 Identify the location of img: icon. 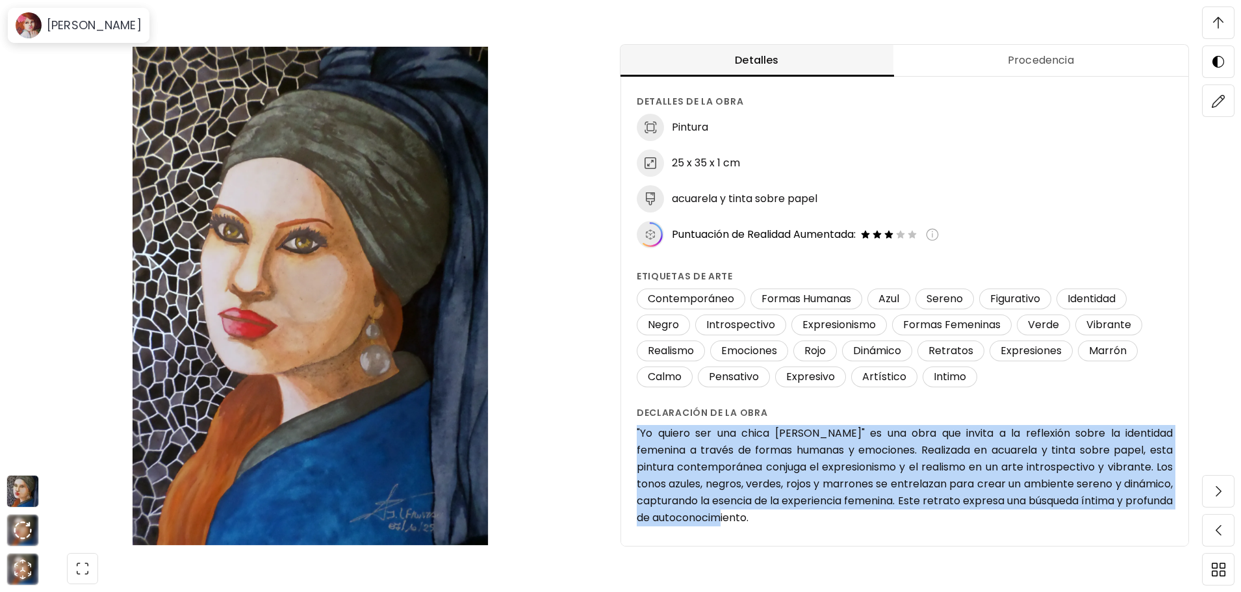
(650, 235).